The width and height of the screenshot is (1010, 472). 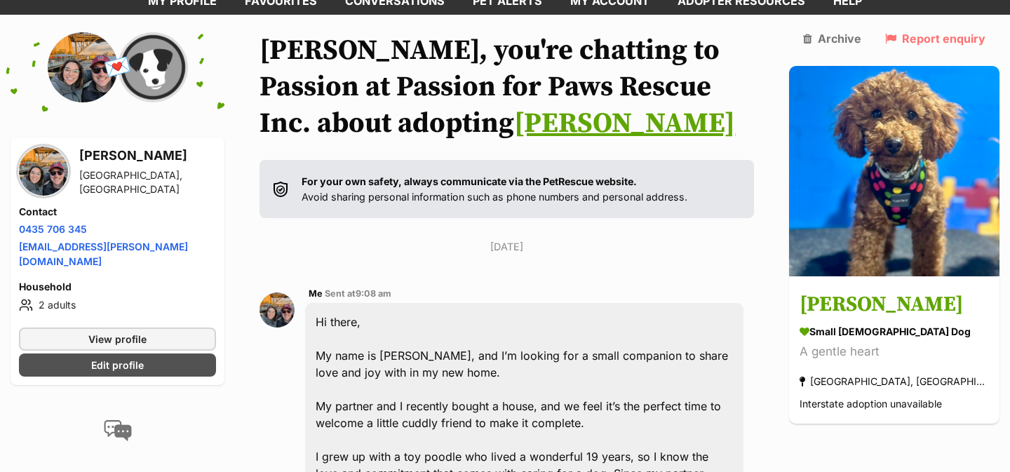 I want to click on span: View profile, so click(x=117, y=339).